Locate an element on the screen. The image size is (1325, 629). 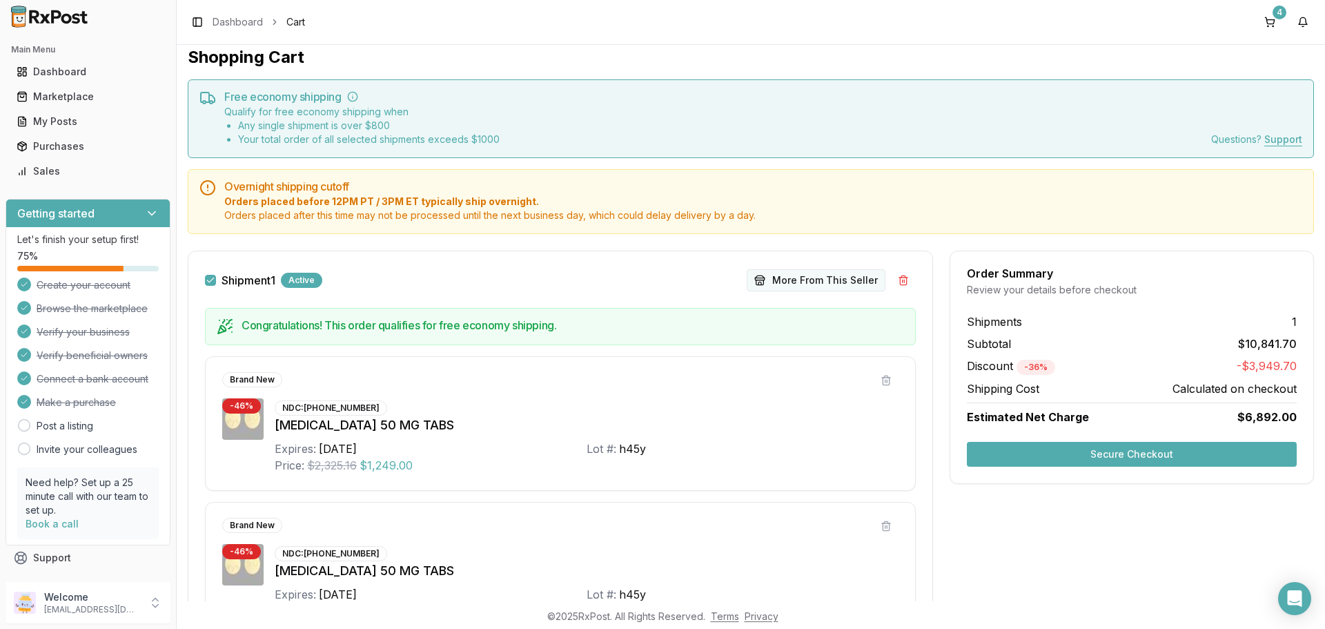
nav: breadcrumb is located at coordinates (259, 22).